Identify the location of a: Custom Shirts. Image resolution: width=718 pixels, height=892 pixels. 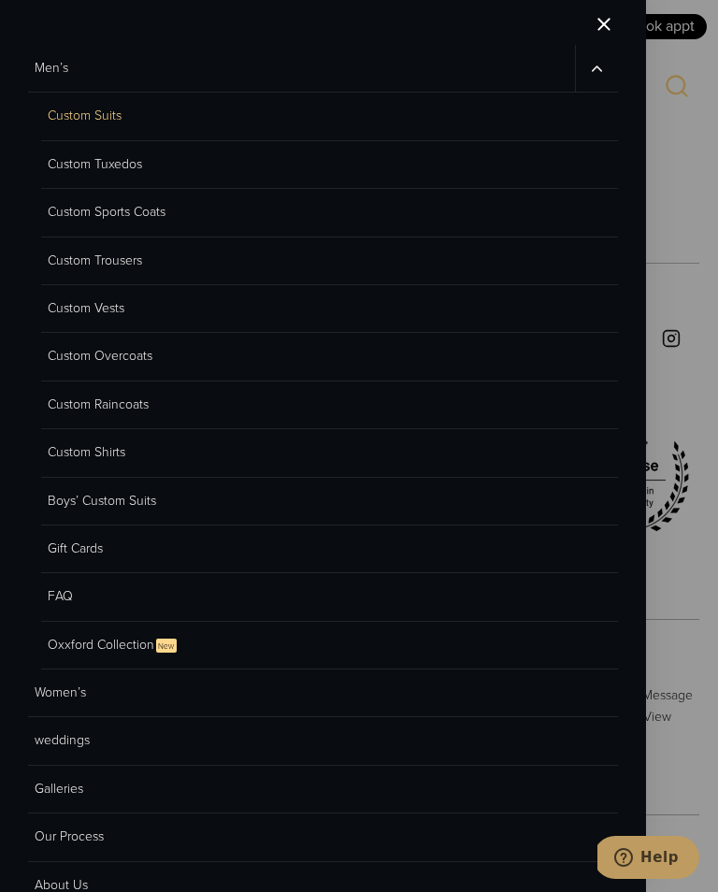
(329, 453).